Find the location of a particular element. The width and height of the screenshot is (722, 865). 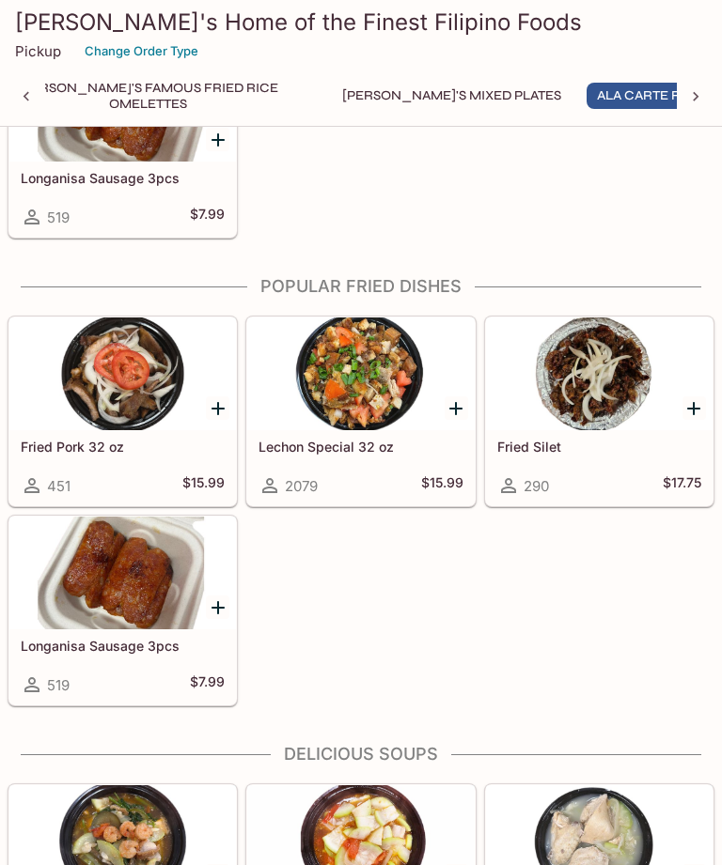

h5: Fried Pork 32 oz is located at coordinates (122, 446).